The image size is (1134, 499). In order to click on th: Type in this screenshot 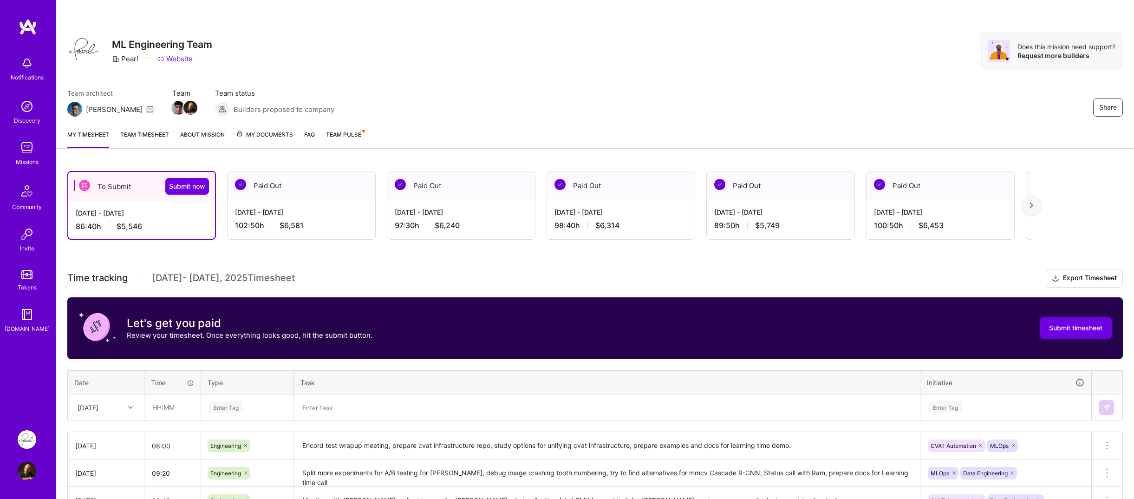, I will do `click(247, 382)`.